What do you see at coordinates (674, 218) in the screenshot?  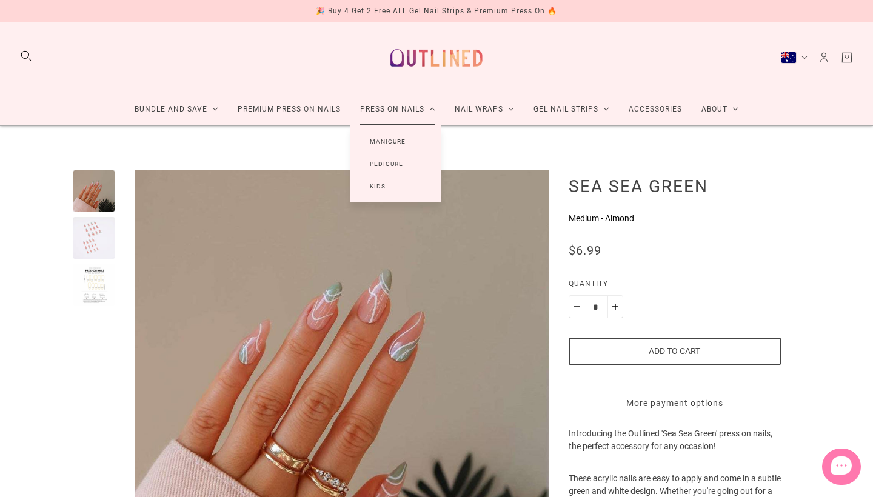 I see `p: Medium - Almond` at bounding box center [674, 218].